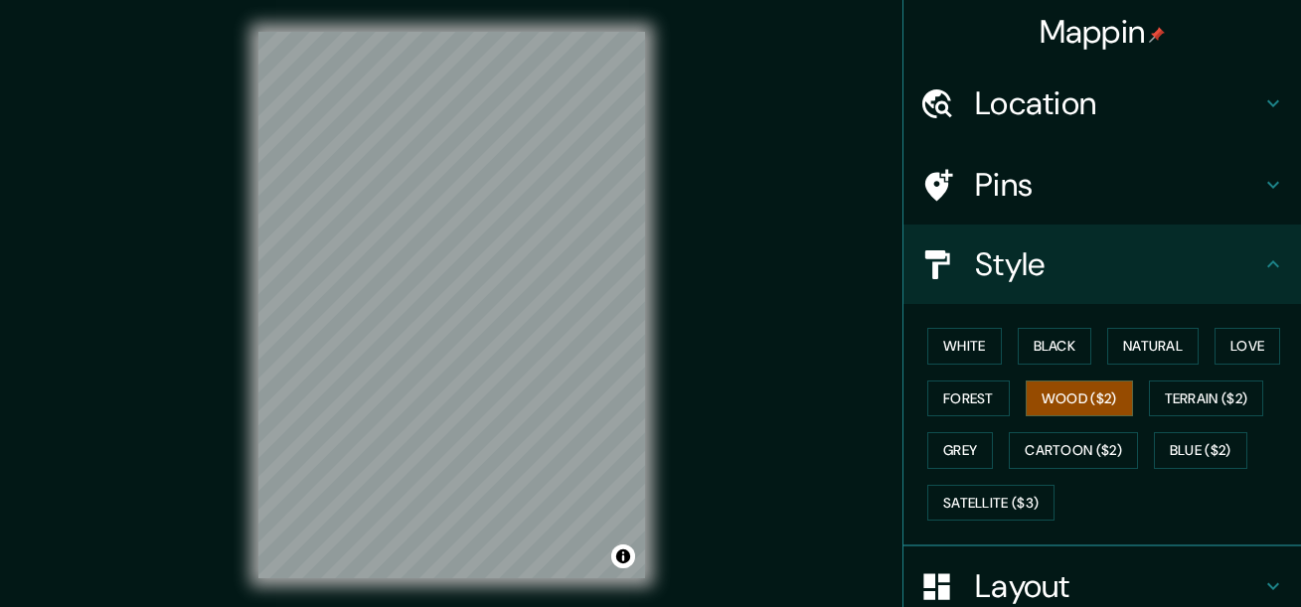 The width and height of the screenshot is (1301, 607). I want to click on img: pin-icon.png, so click(1157, 35).